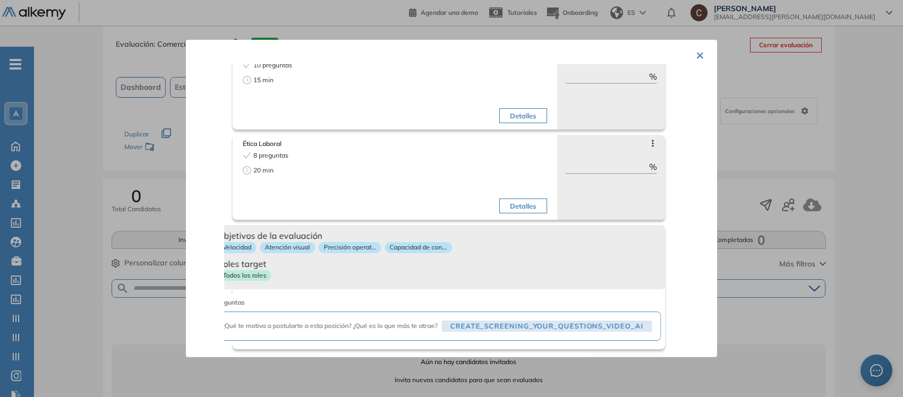 This screenshot has width=903, height=397. Describe the element at coordinates (350, 248) in the screenshot. I see `p: Precisión operat...` at that location.